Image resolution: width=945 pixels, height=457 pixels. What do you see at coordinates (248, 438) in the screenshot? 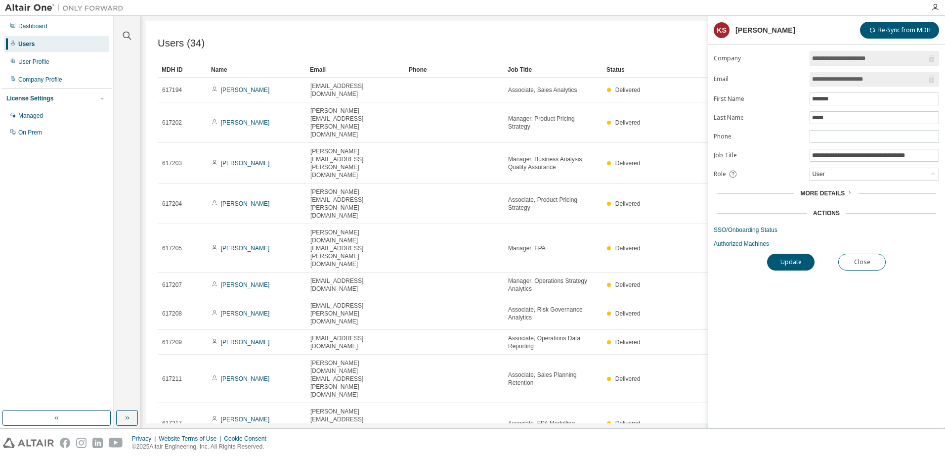
I see `div: Cookie Consent` at bounding box center [248, 438].